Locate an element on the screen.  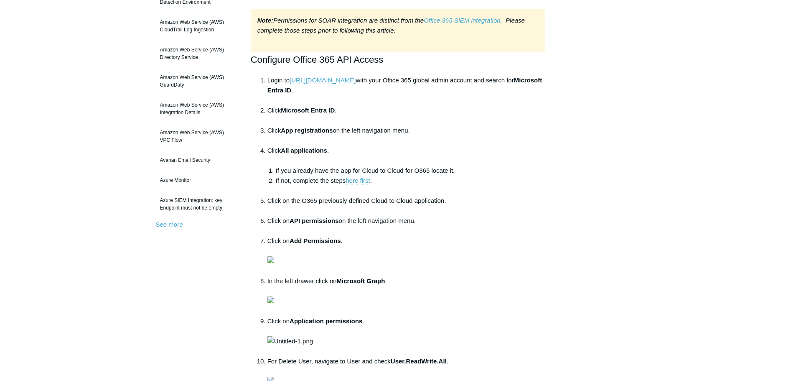
strong: User.ReadWrite.All is located at coordinates (419, 360).